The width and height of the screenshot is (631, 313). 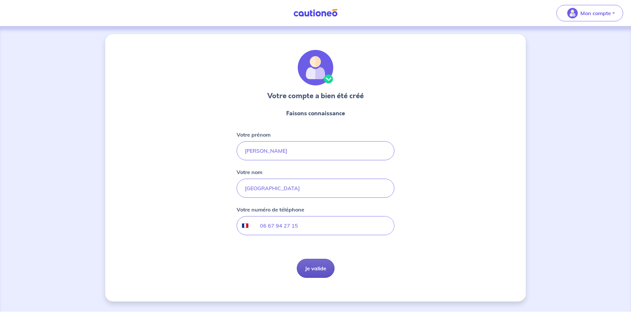 What do you see at coordinates (316, 113) in the screenshot?
I see `p: Faisons connaissance` at bounding box center [316, 113].